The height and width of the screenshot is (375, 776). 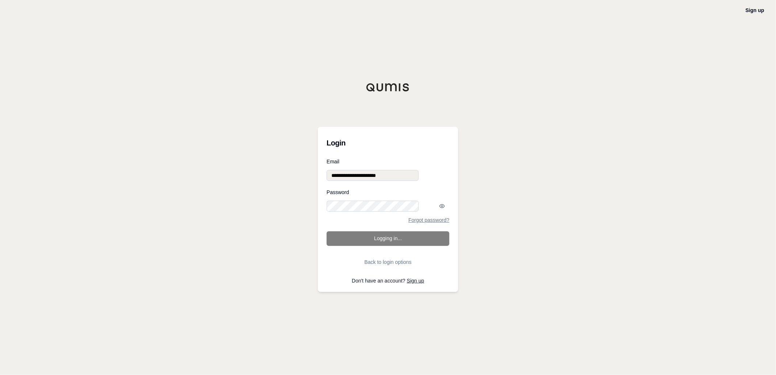 What do you see at coordinates (388, 262) in the screenshot?
I see `button: Back to login options` at bounding box center [388, 262].